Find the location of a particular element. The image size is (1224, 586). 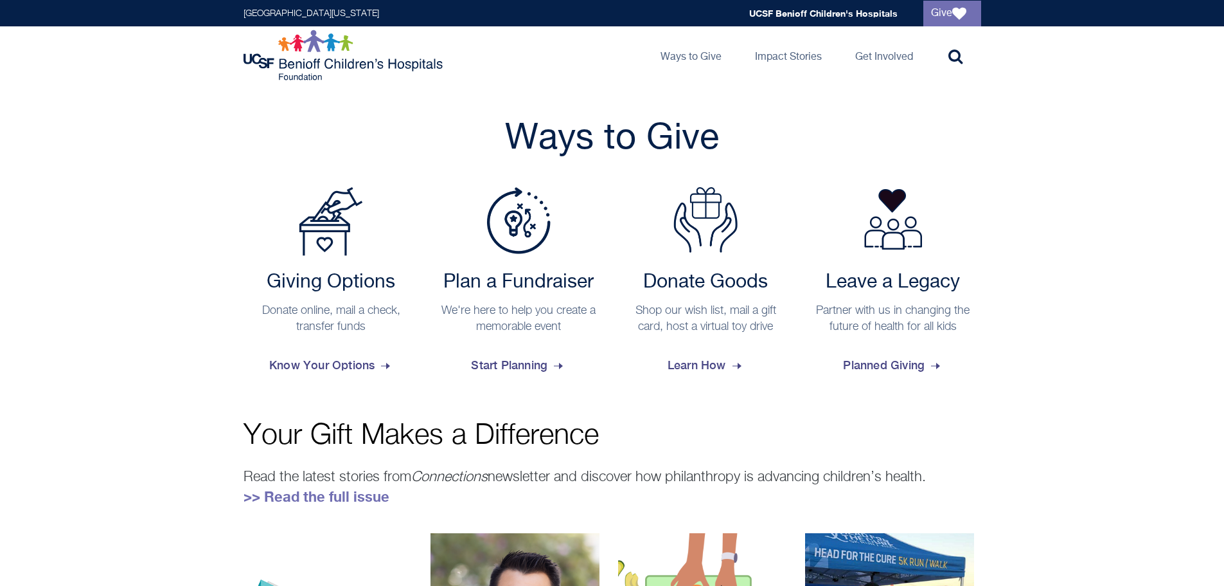

a: Get Involved is located at coordinates (884, 55).